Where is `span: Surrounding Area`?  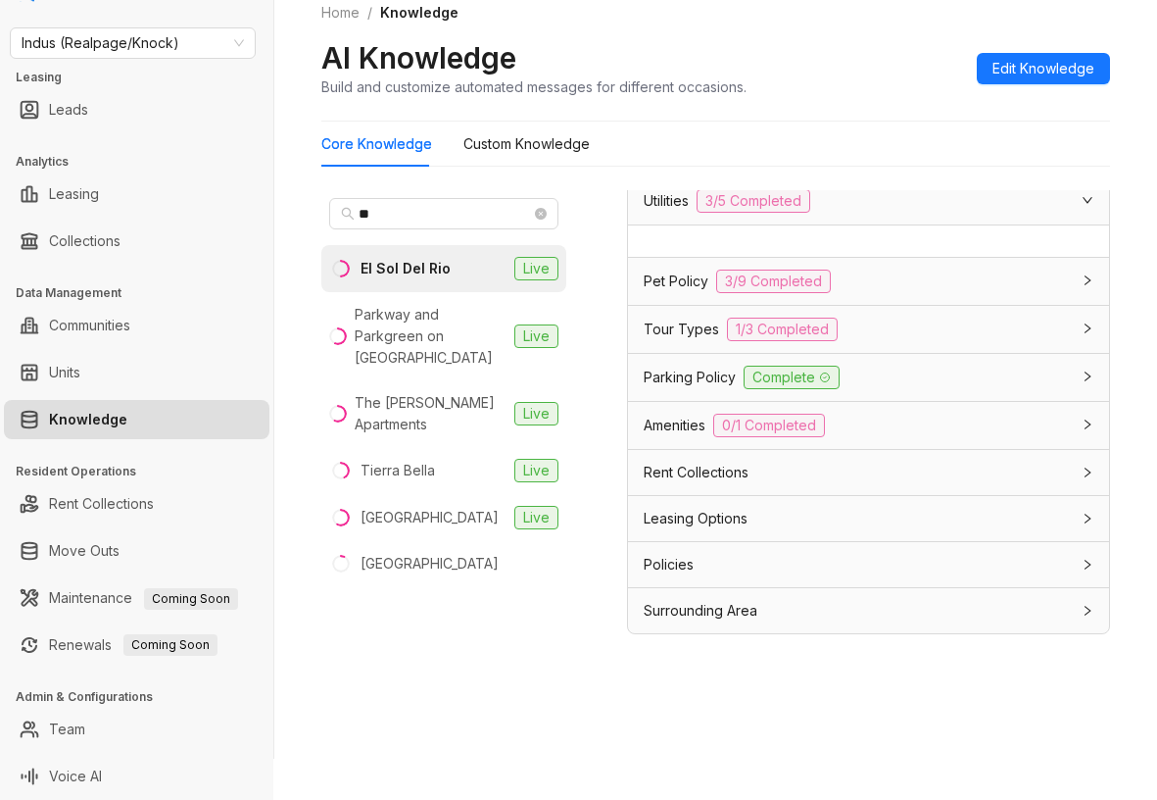
span: Surrounding Area is located at coordinates (701, 610).